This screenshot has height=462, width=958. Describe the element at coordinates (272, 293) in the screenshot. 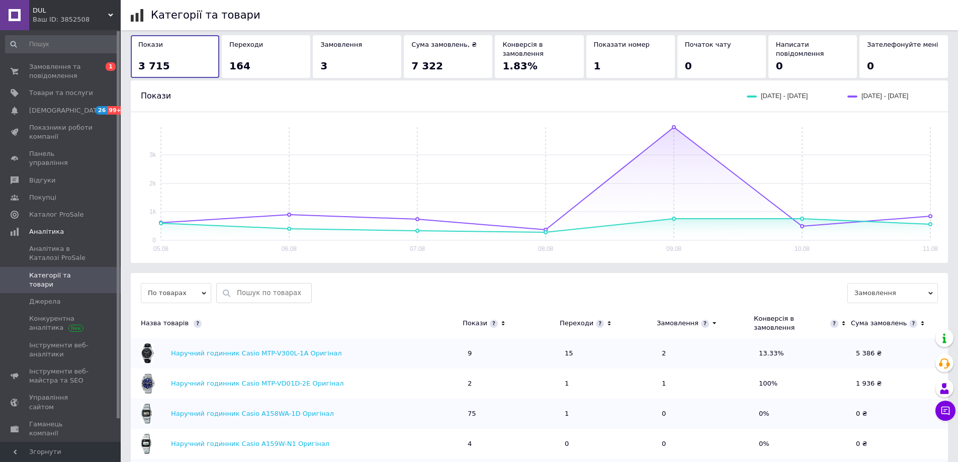

I see `input: Пошук по товарах` at that location.